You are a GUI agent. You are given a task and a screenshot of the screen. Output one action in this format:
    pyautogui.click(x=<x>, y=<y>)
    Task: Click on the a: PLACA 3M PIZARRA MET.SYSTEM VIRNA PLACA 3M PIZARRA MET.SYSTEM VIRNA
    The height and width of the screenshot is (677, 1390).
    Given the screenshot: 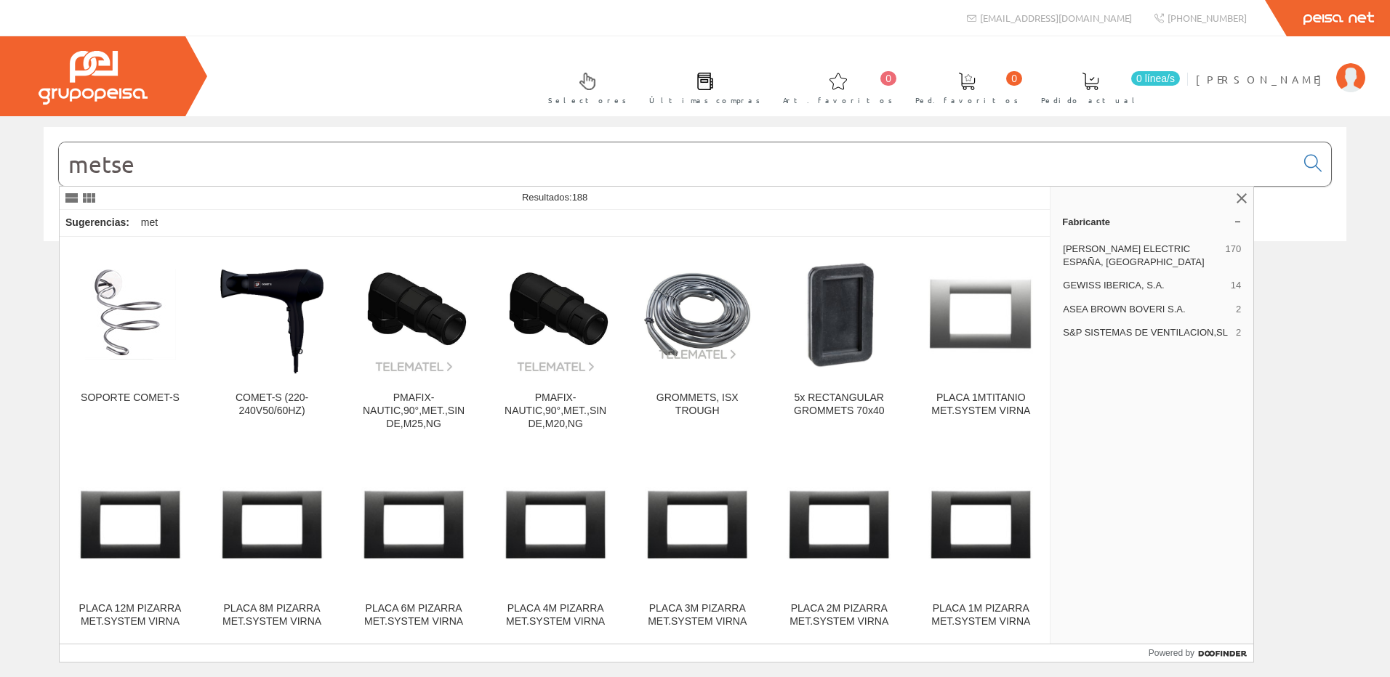 What is the action you would take?
    pyautogui.click(x=697, y=546)
    